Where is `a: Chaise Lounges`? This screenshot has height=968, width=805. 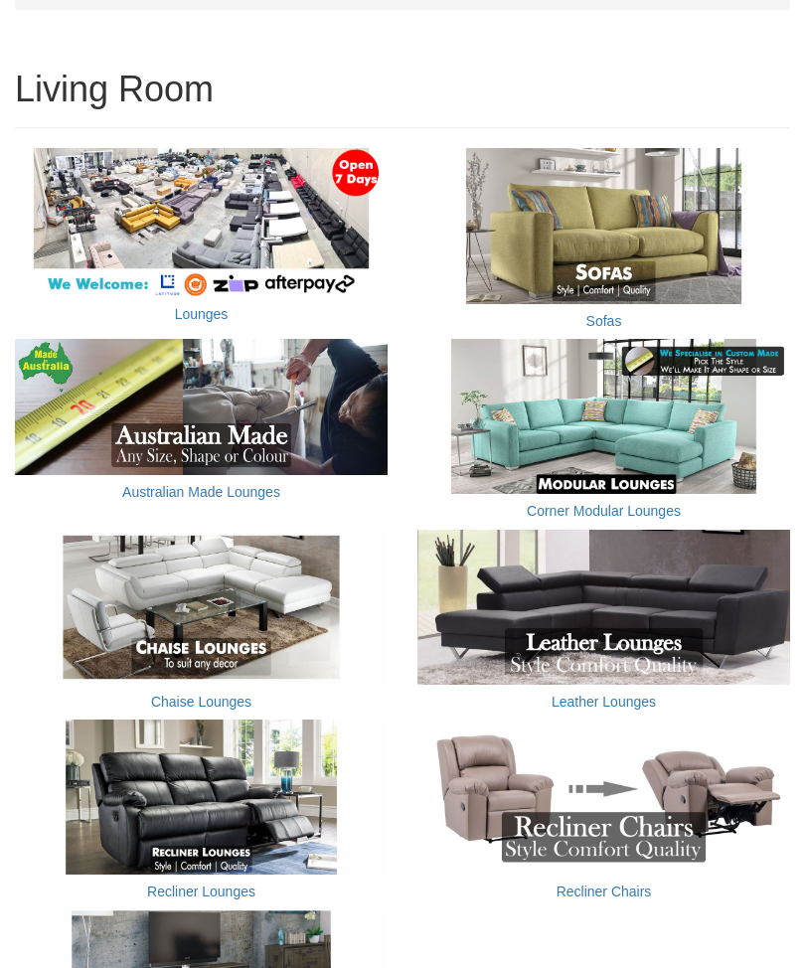 a: Chaise Lounges is located at coordinates (201, 702).